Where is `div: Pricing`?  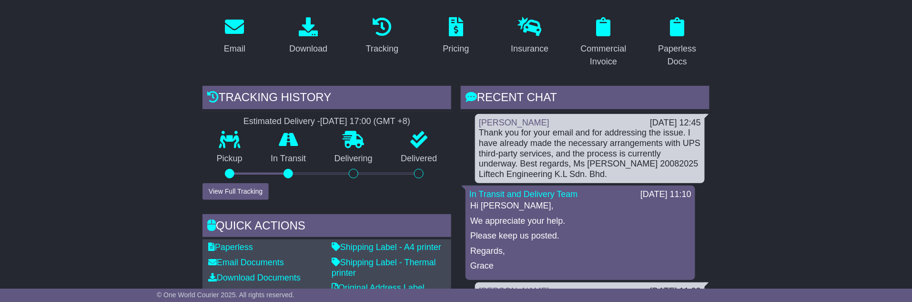 div: Pricing is located at coordinates (456, 49).